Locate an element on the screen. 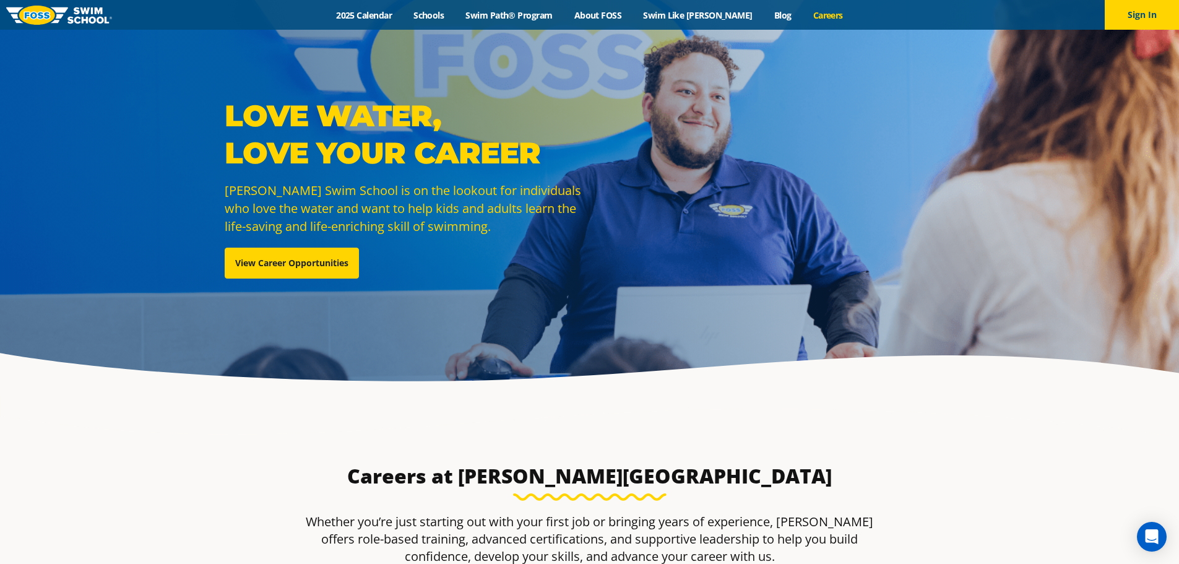 This screenshot has width=1179, height=564. a: Swim Path® Program is located at coordinates (509, 15).